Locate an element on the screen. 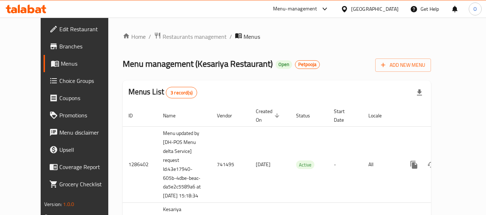 The image size is (486, 215). a: Coupons is located at coordinates (83, 98).